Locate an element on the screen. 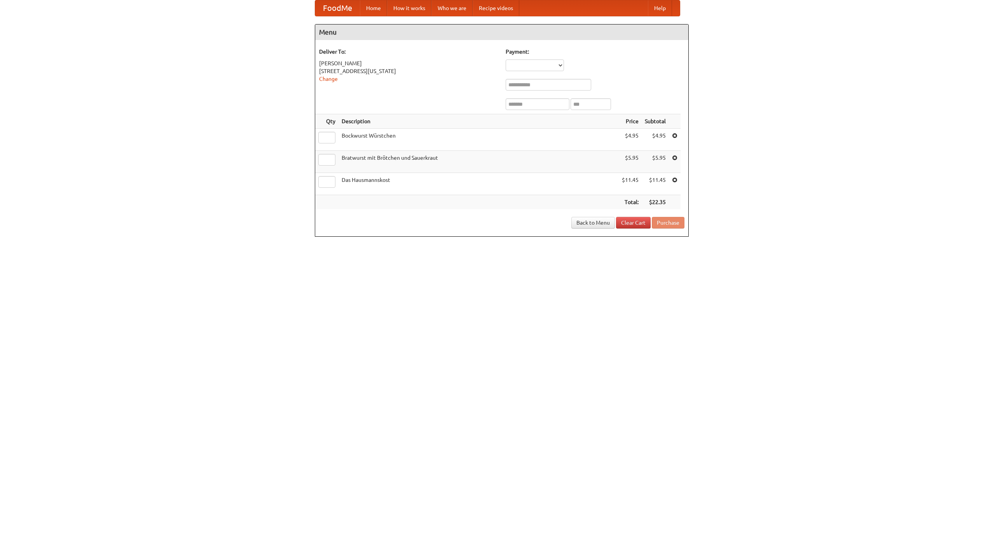 Image resolution: width=995 pixels, height=550 pixels. a: FoodMe is located at coordinates (337, 8).